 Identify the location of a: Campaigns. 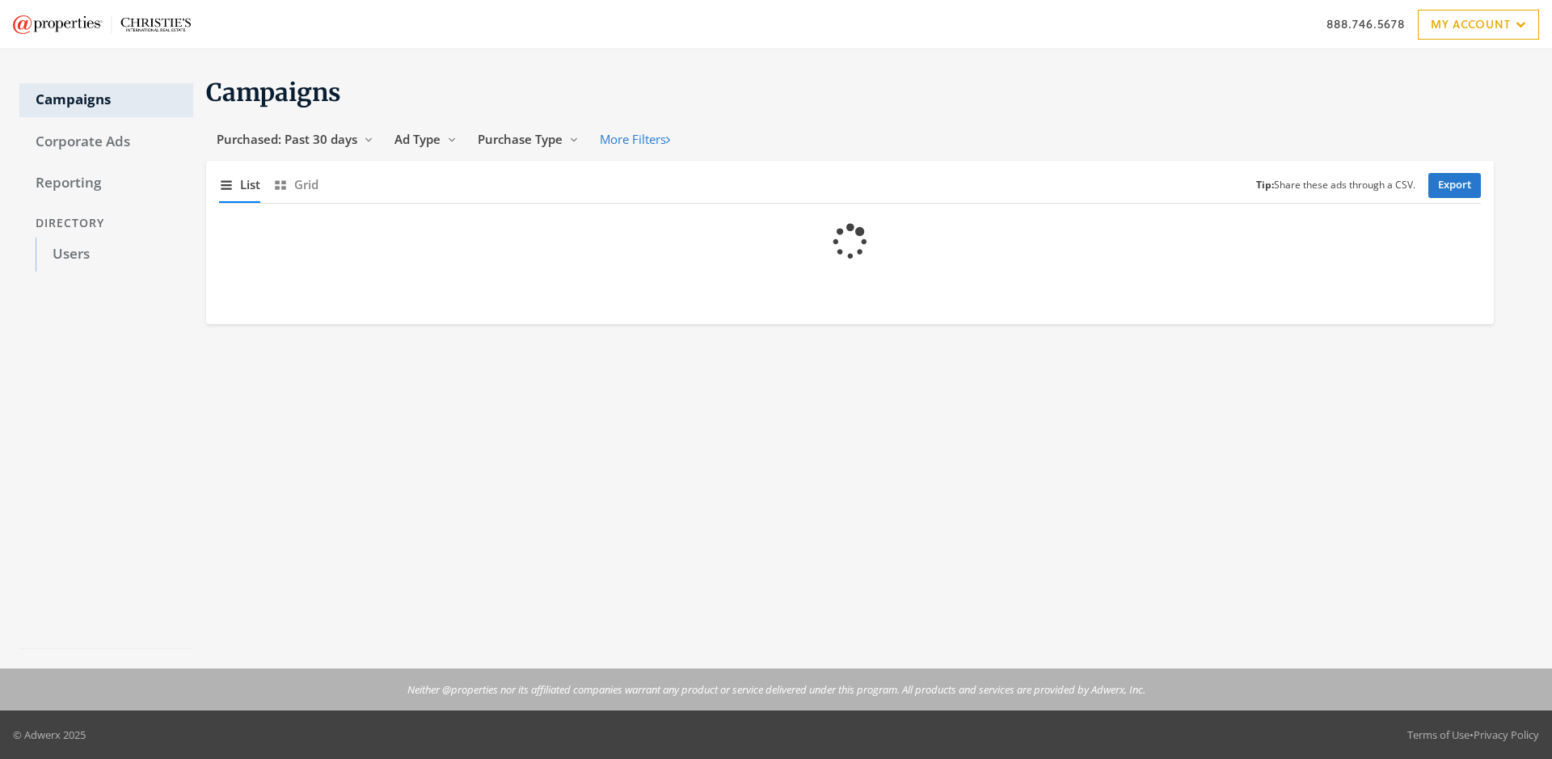
(106, 100).